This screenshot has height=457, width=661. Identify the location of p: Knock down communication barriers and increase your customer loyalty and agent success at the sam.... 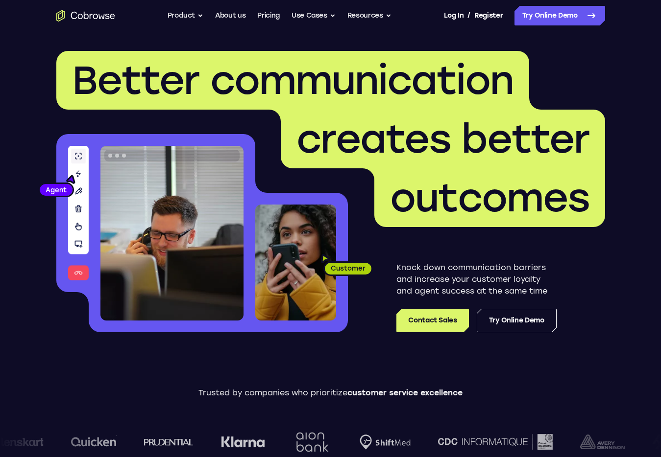
(476, 280).